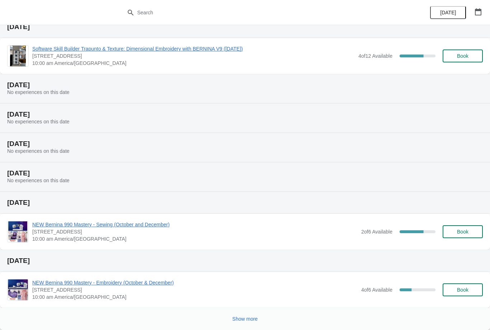  Describe the element at coordinates (376, 290) in the screenshot. I see `span: 4 of 6 Available` at that location.